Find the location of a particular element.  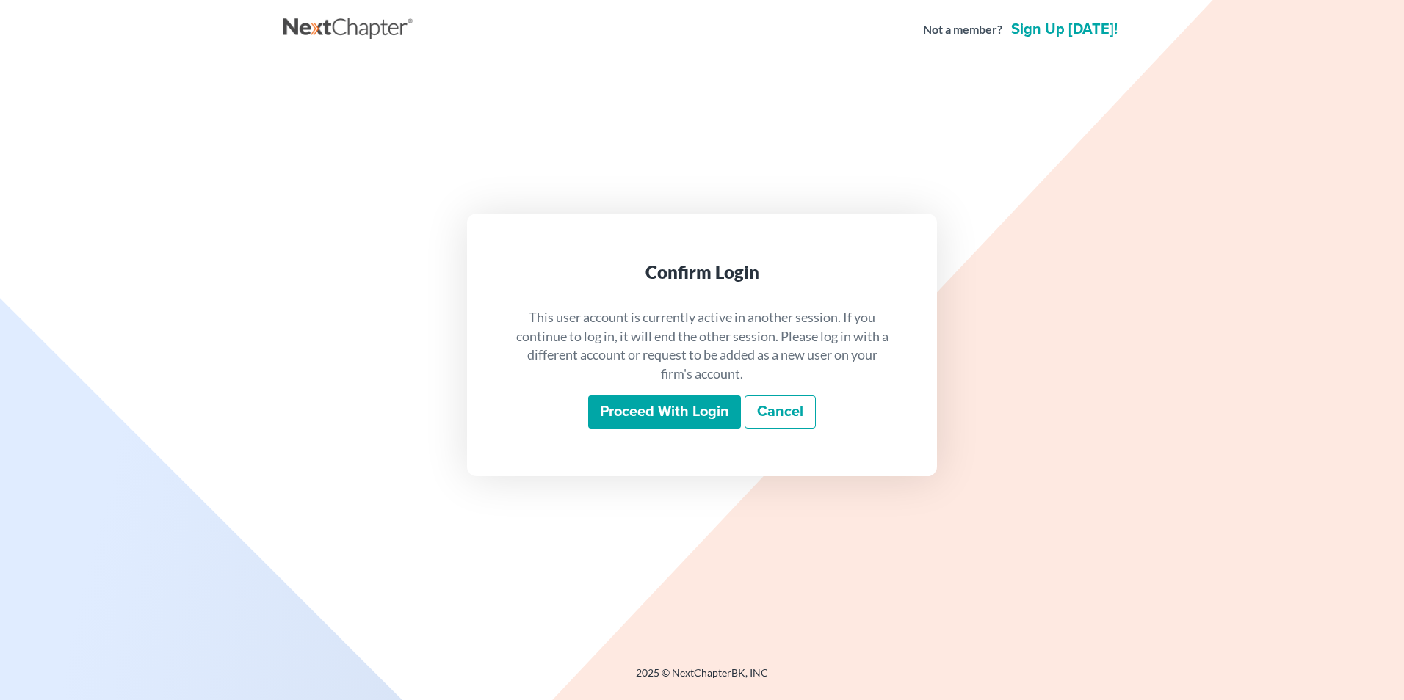

strong: Not a member? is located at coordinates (963, 29).